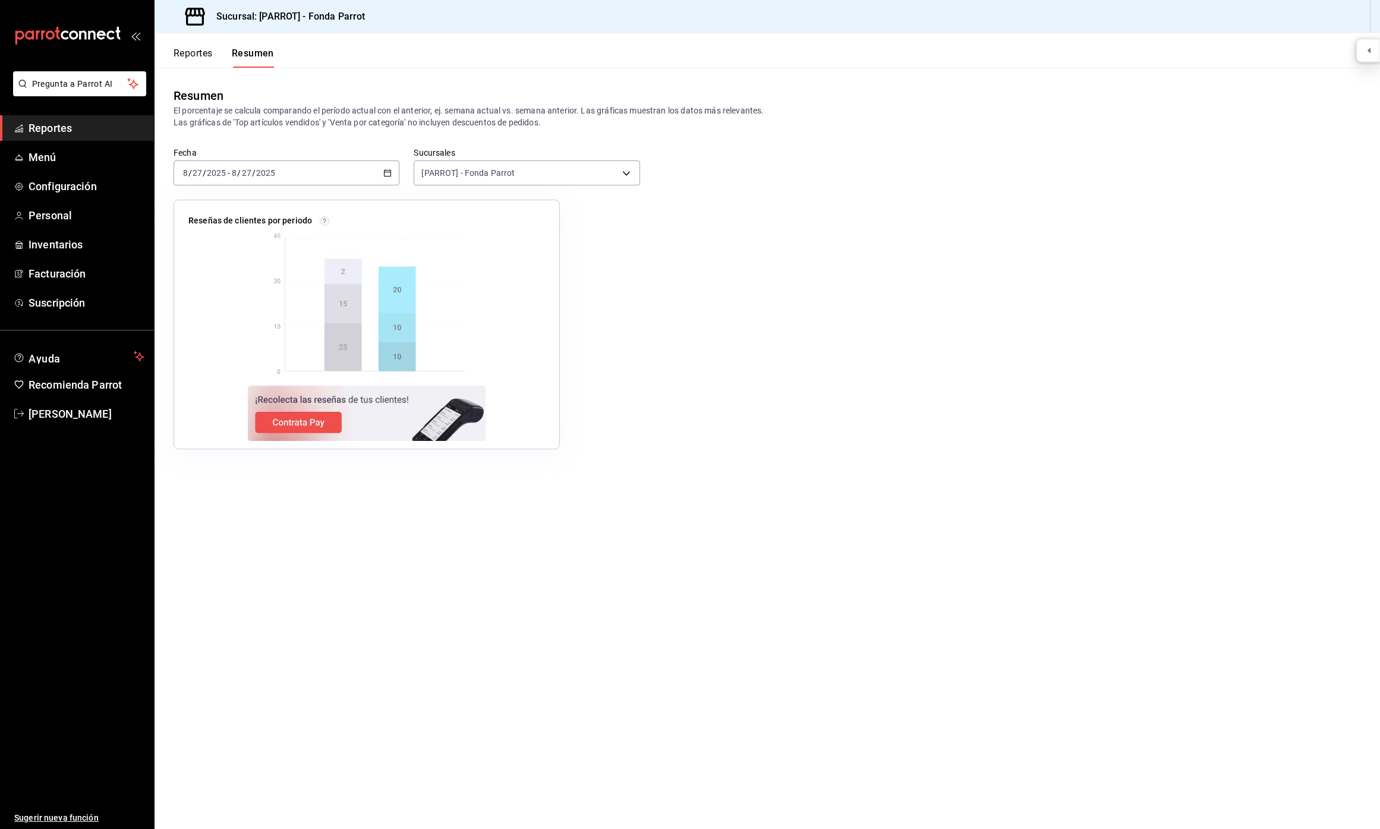 The image size is (1380, 829). I want to click on span: Ayuda, so click(78, 357).